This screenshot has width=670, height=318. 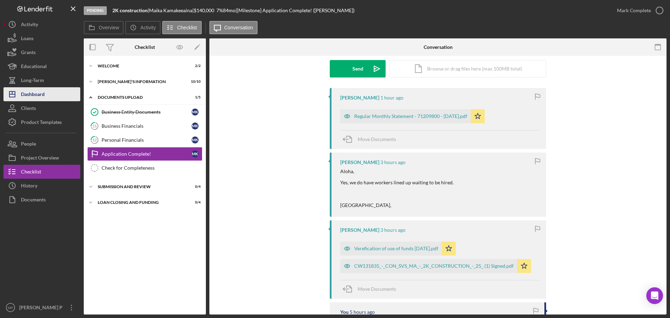 I want to click on div: SUBMISSION AND REVIEW, so click(x=140, y=187).